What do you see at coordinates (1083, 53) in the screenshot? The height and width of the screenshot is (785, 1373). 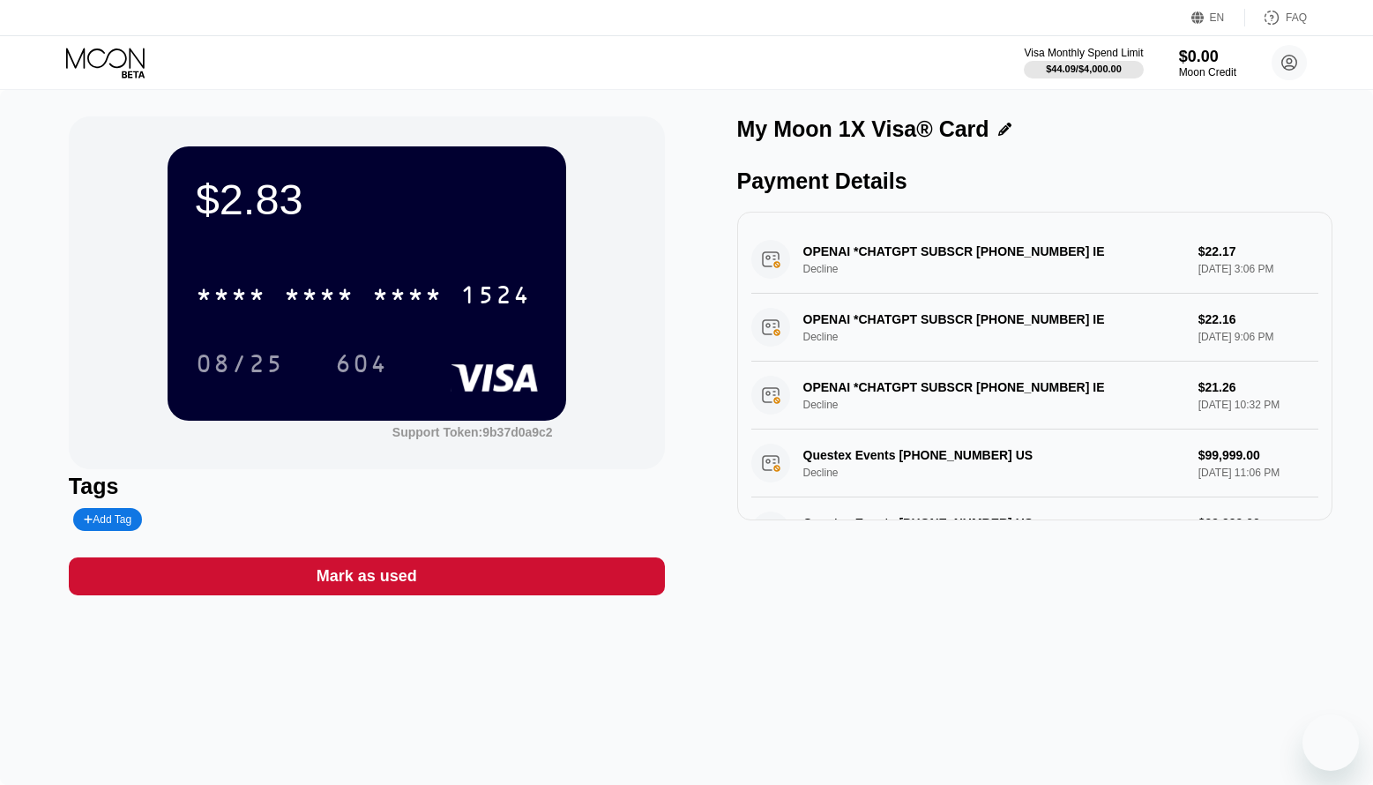 I see `div: Visa Monthly Spend Limit` at bounding box center [1083, 53].